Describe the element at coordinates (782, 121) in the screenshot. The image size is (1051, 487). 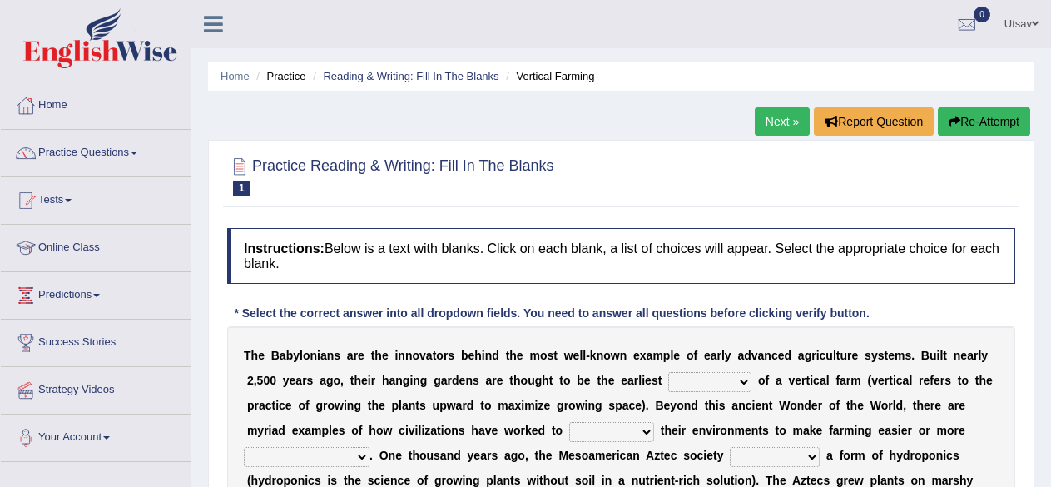
I see `a: Next »` at that location.